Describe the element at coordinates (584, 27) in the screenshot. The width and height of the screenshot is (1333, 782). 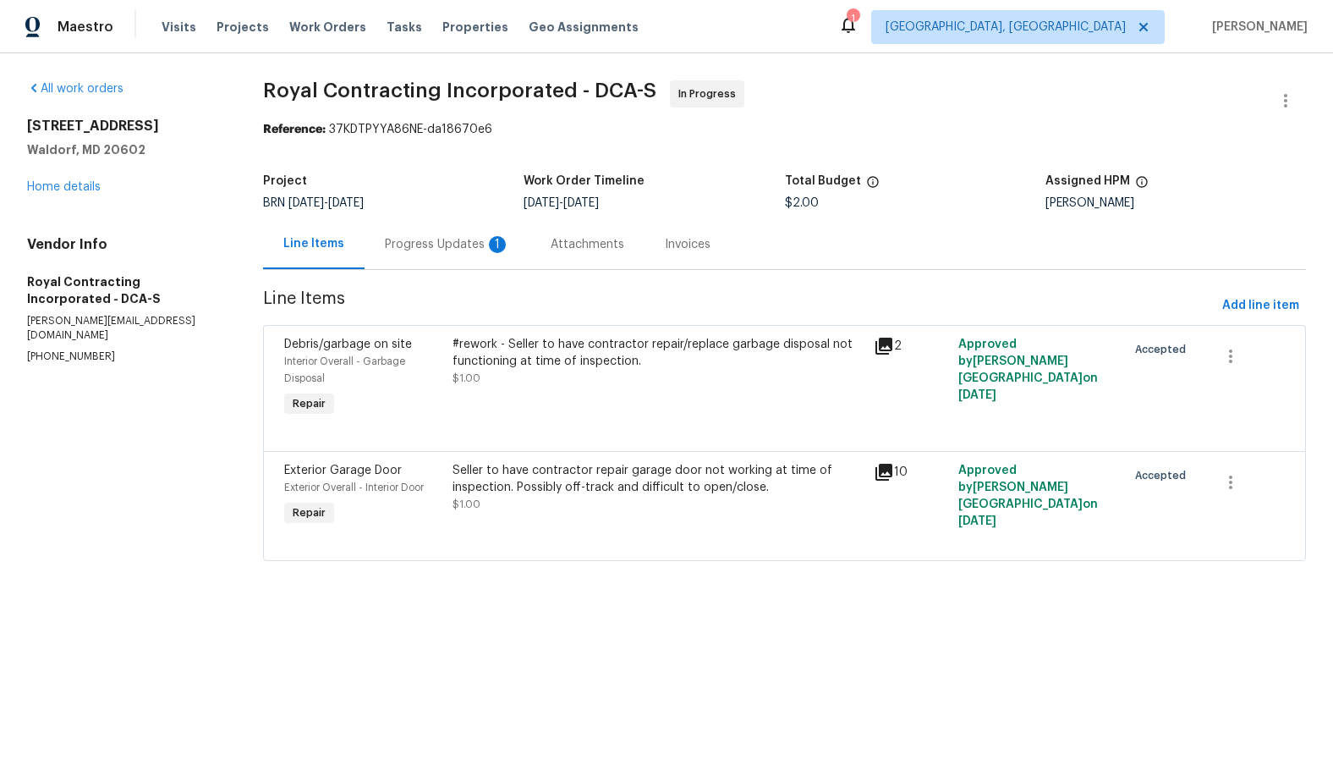
I see `span: Geo Assignments` at that location.